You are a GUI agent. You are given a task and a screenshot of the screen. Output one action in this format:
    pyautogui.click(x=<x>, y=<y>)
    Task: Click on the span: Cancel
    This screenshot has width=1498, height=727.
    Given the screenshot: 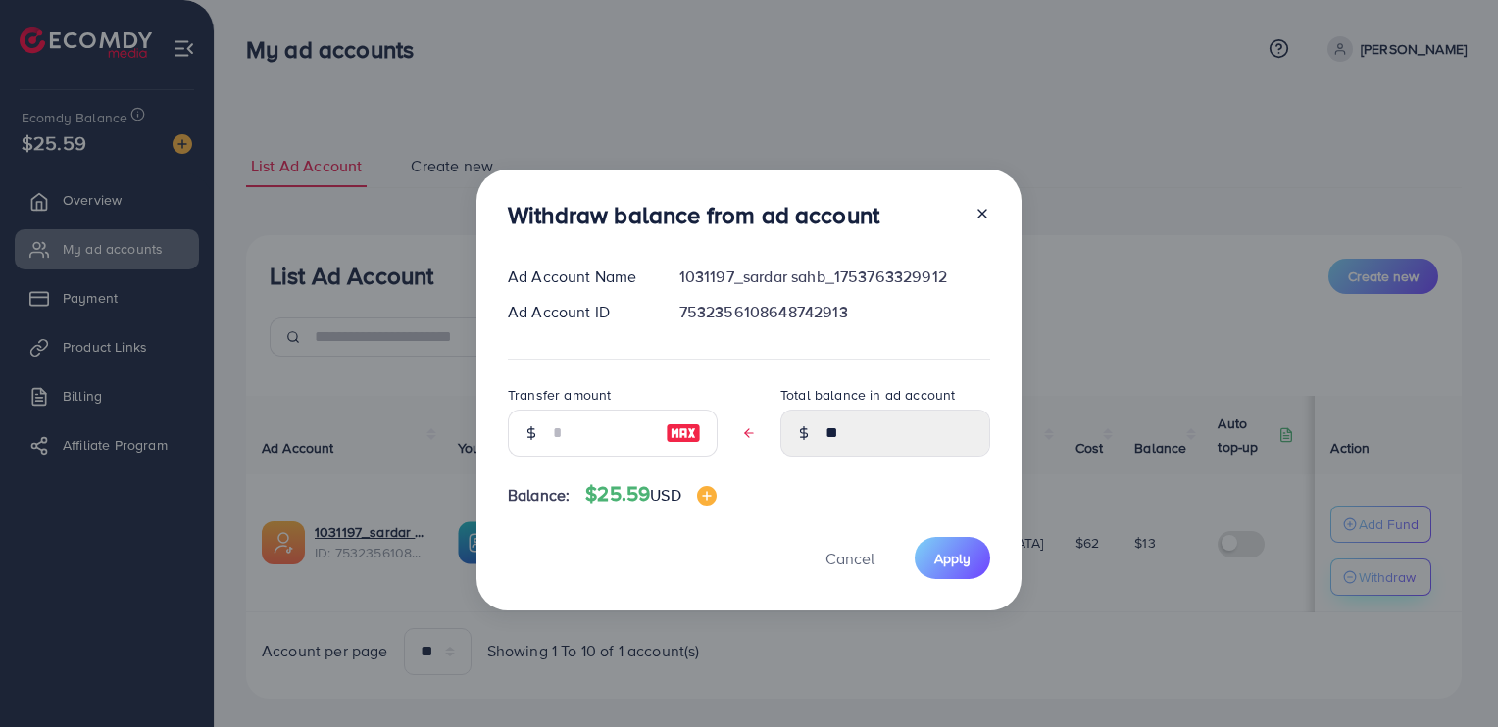 What is the action you would take?
    pyautogui.click(x=850, y=559)
    